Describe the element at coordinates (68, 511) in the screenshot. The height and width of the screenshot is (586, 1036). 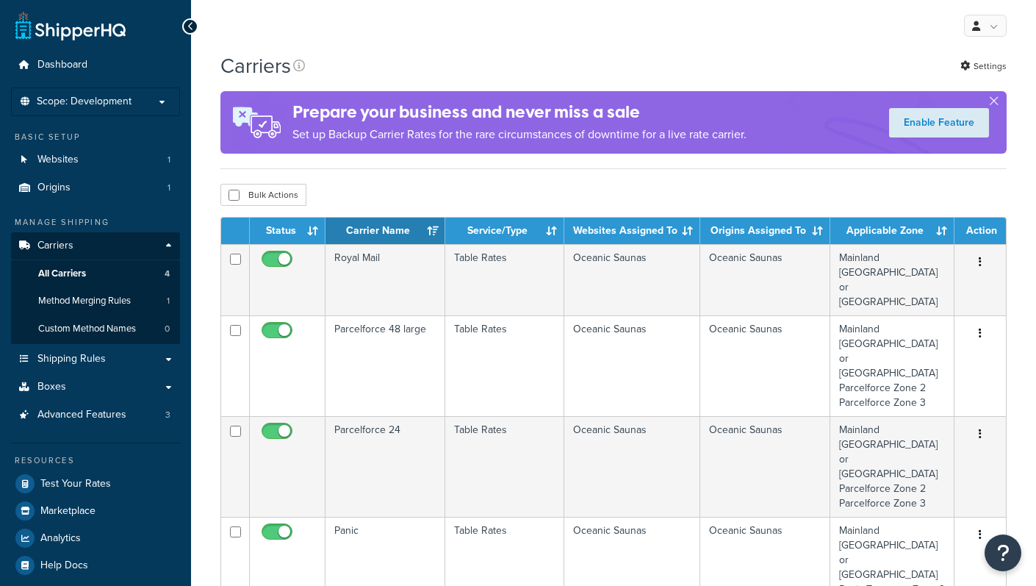
I see `span: Marketplace` at that location.